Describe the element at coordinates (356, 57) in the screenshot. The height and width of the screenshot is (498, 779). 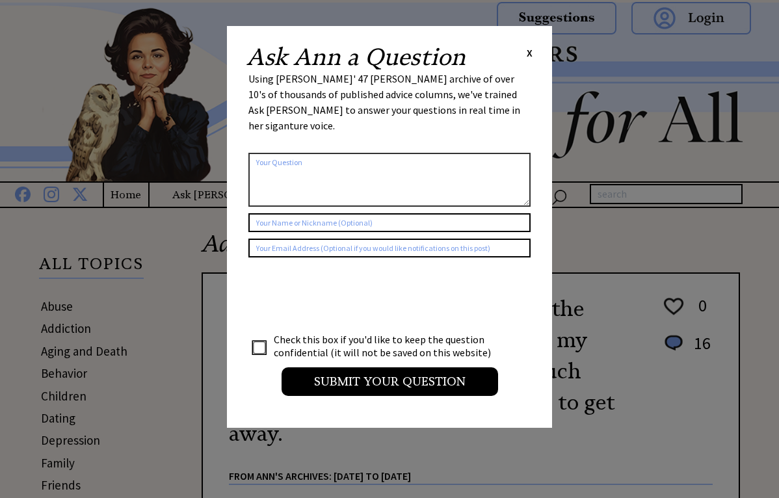
I see `h2: Ask Ann a Question` at that location.